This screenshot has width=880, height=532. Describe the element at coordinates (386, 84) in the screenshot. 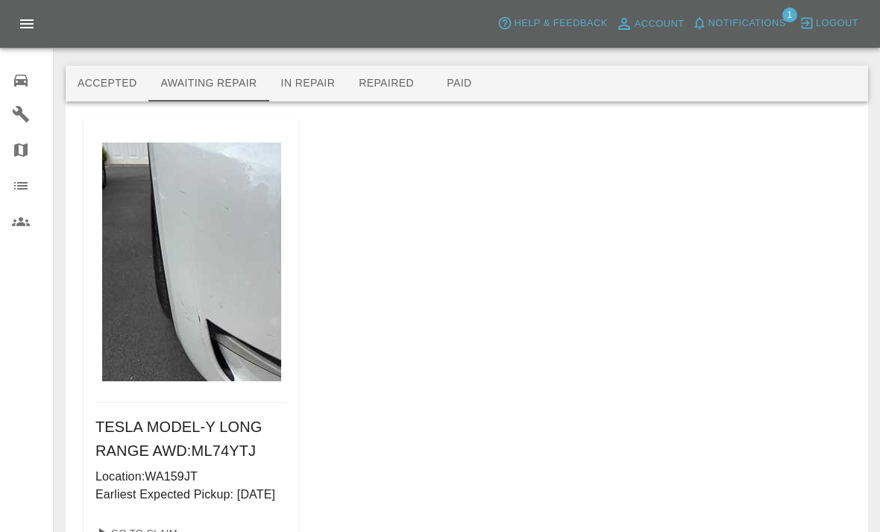

I see `button: Repaired` at that location.